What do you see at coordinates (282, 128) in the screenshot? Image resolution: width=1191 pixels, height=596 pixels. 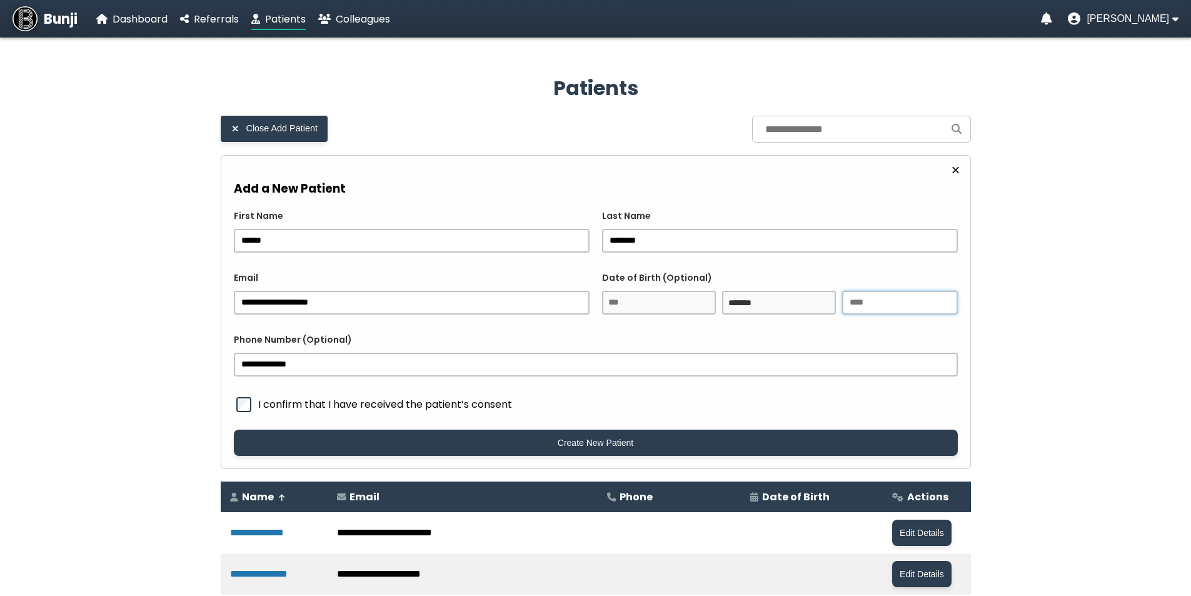 I see `span: Close Add Patient` at bounding box center [282, 128].